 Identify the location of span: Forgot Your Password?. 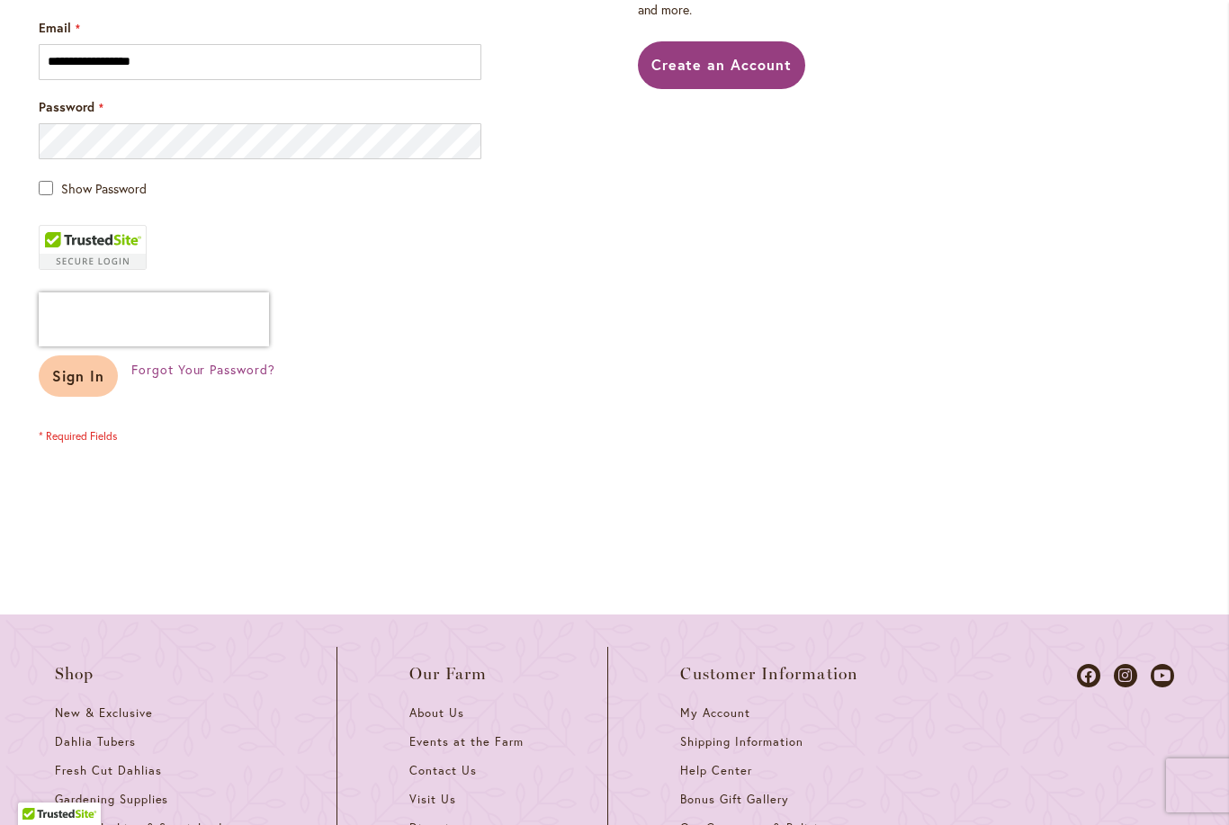
(203, 369).